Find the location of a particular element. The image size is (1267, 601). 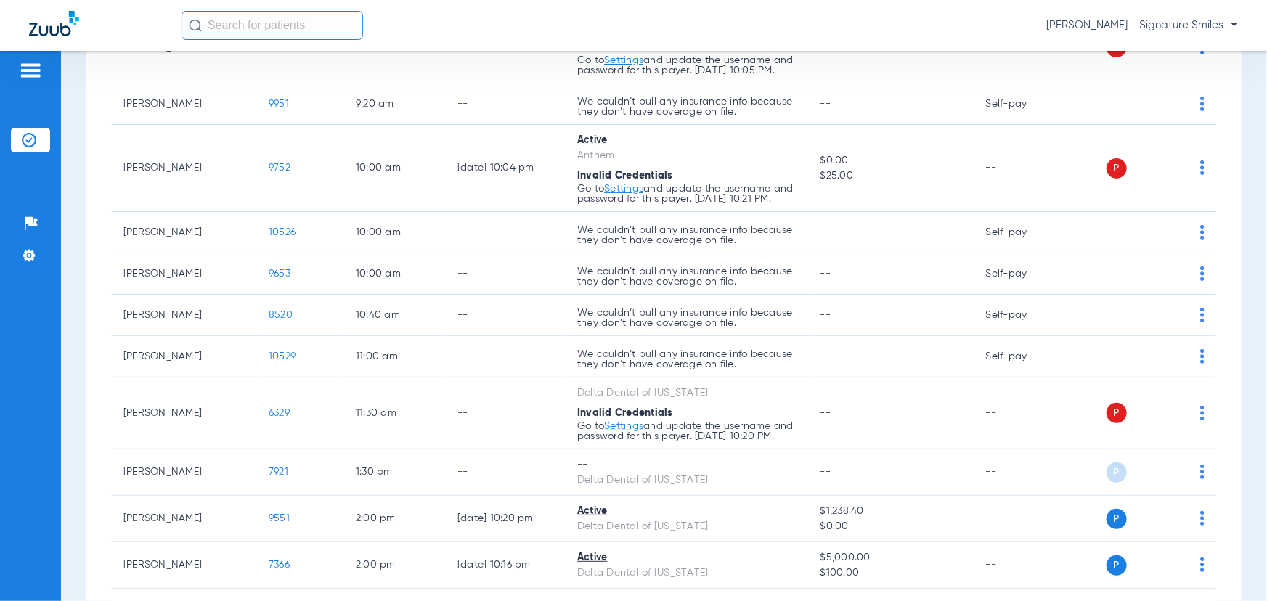

div: Chat Widget is located at coordinates (1231, 566).